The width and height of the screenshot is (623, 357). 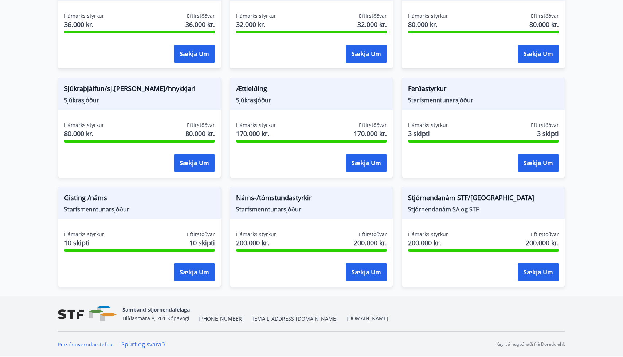 I want to click on span: Ferðastyrkur, so click(x=483, y=90).